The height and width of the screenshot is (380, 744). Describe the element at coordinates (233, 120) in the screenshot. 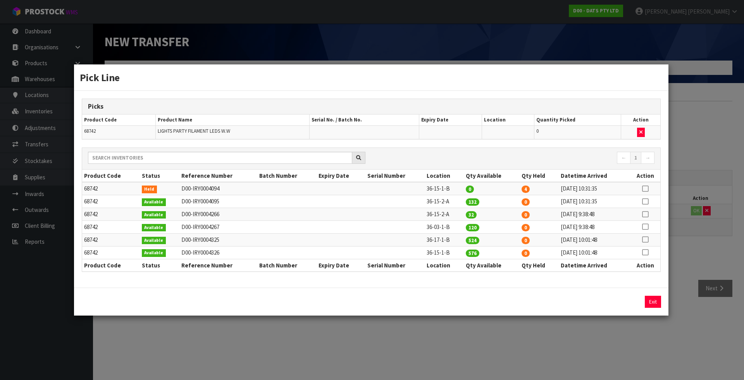

I see `th: Product Name` at that location.